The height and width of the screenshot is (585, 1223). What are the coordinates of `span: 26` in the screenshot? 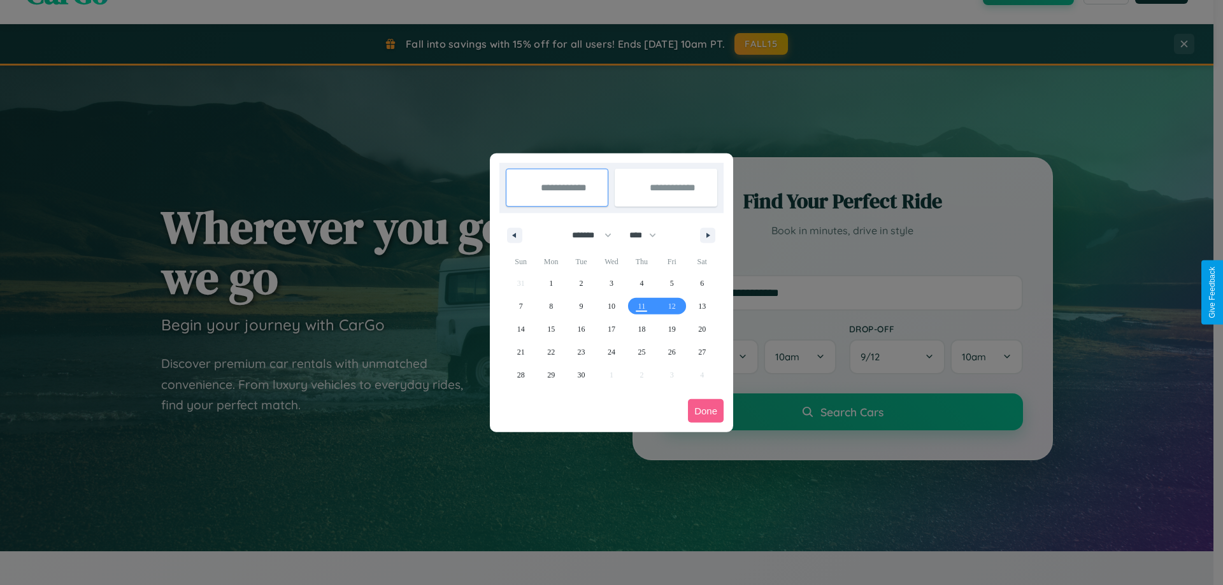 It's located at (672, 352).